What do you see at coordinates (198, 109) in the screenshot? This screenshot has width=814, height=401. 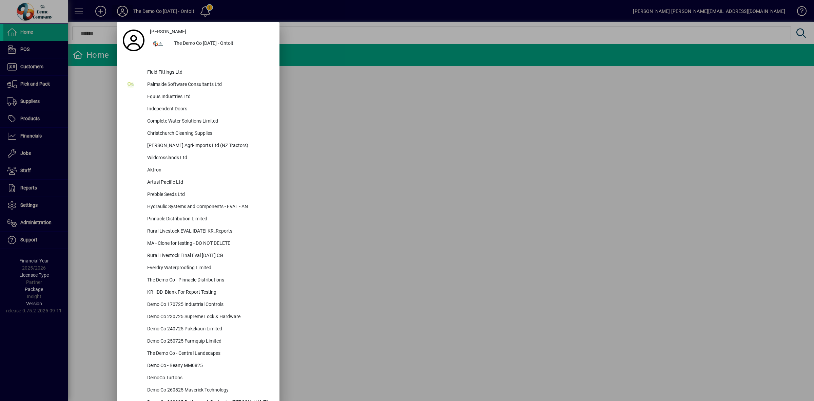 I see `button: Independent Doors` at bounding box center [198, 109].